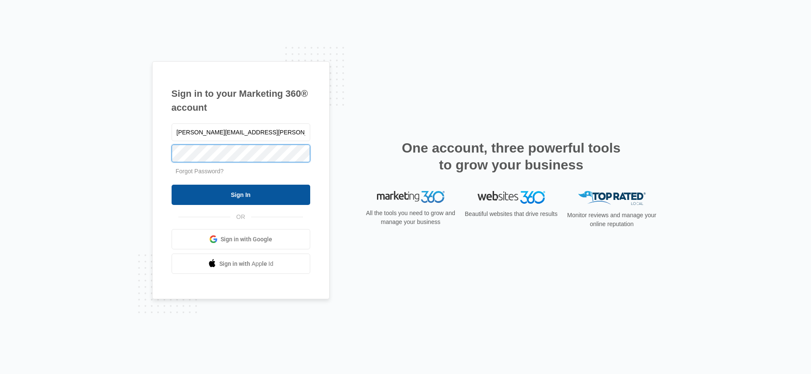  Describe the element at coordinates (512, 156) in the screenshot. I see `h2: One account, three powerful tools to grow your business` at that location.